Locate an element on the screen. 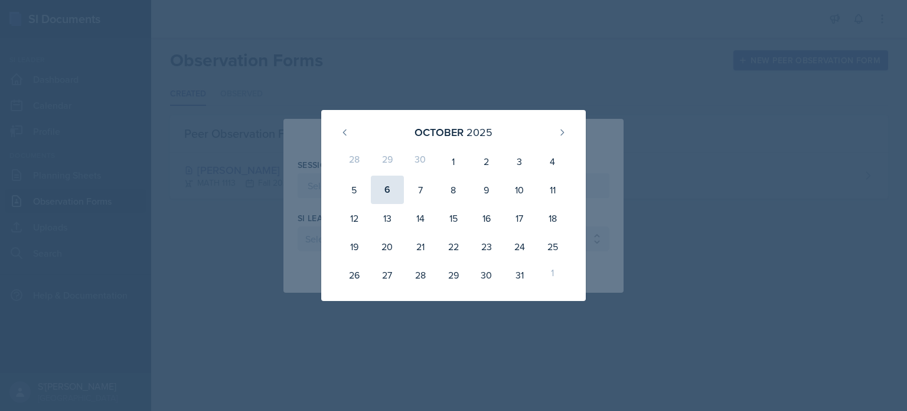 Image resolution: width=907 pixels, height=411 pixels. div: 5 is located at coordinates (354, 190).